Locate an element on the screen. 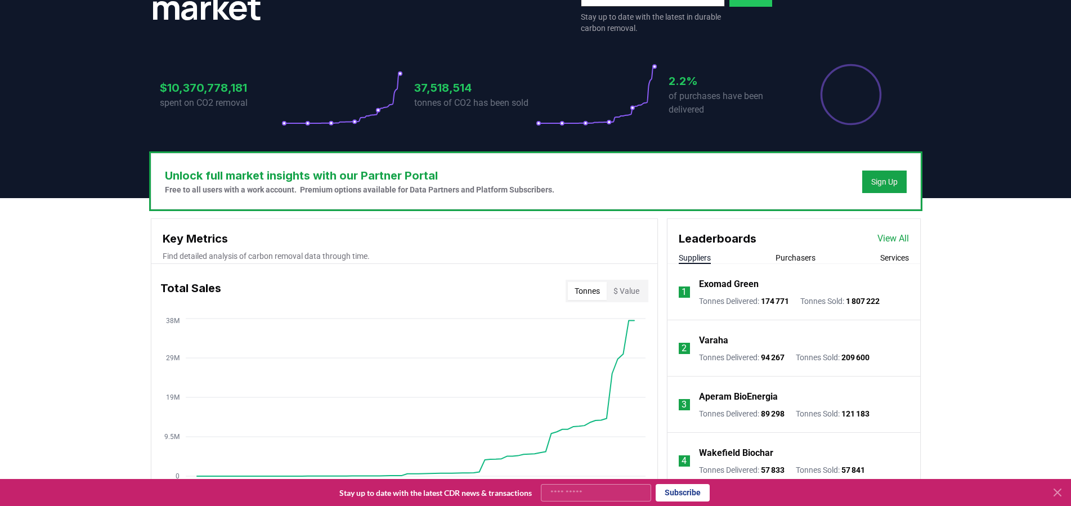 This screenshot has width=1071, height=506. button: Services is located at coordinates (894, 258).